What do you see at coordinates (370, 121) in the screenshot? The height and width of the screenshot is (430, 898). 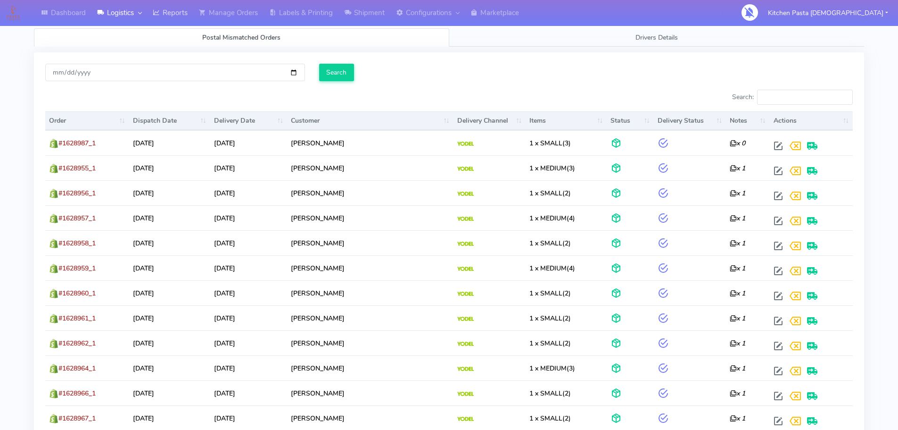 I see `th: Customer: activate to sort column ascending` at bounding box center [370, 121].